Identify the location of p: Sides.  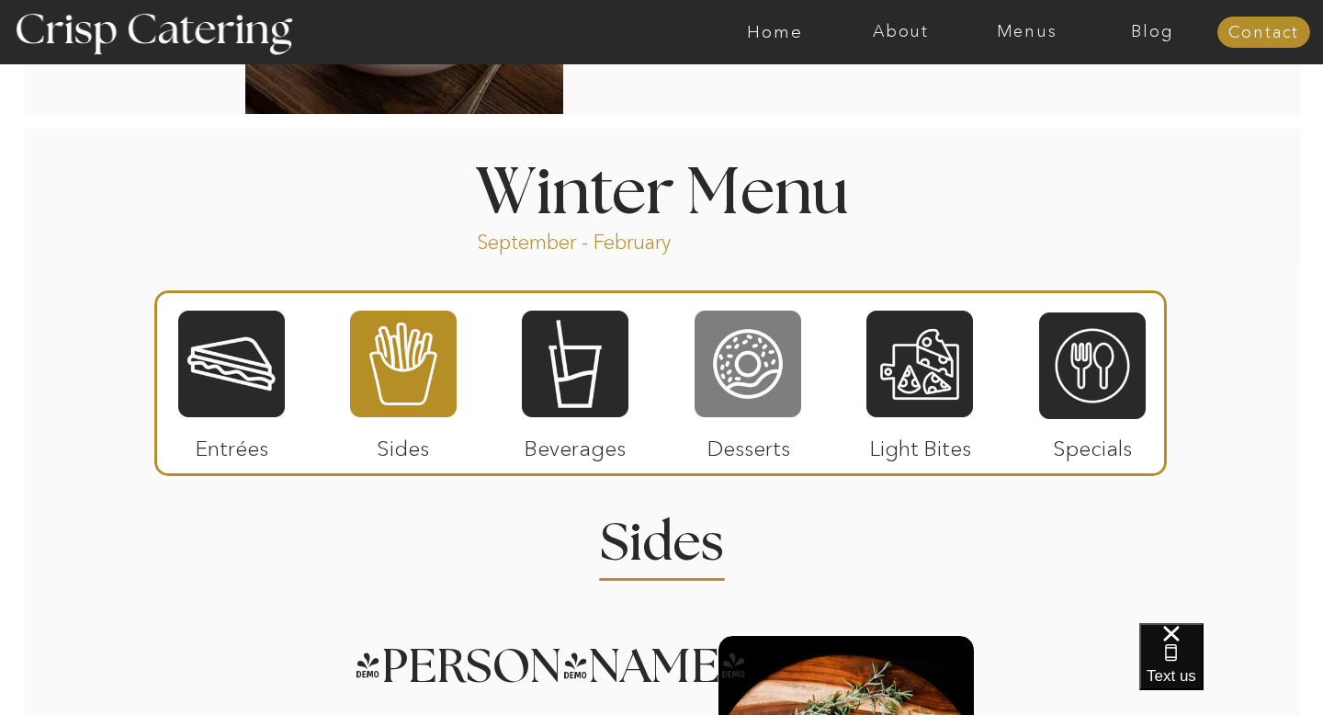
(402, 444).